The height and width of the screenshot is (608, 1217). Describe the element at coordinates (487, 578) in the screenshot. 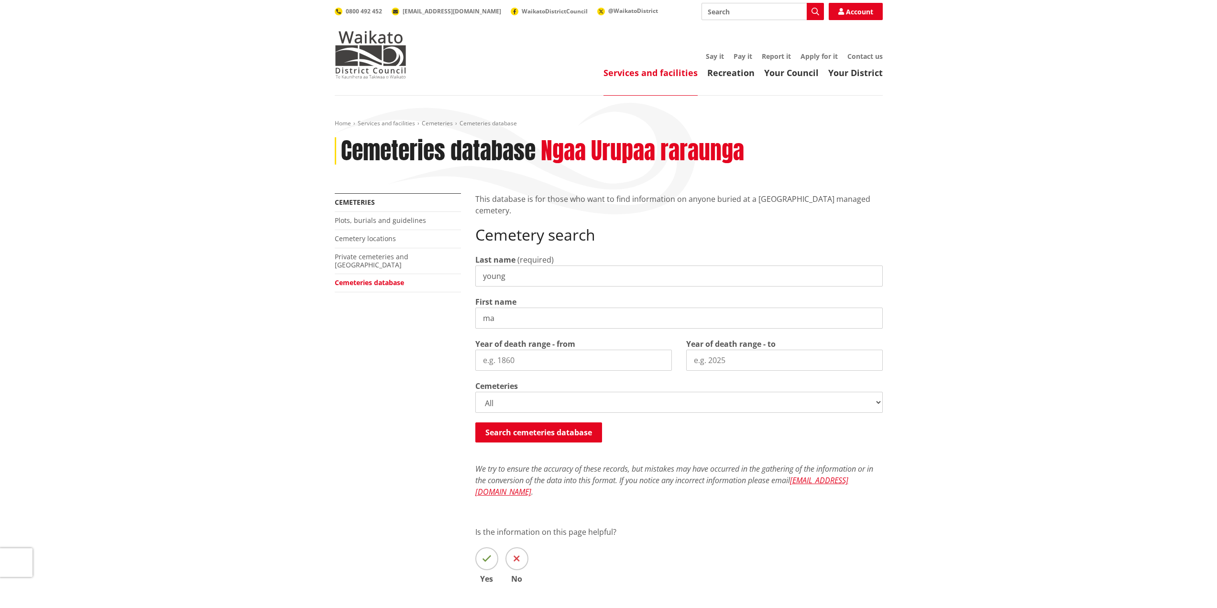

I see `span: Yes` at that location.